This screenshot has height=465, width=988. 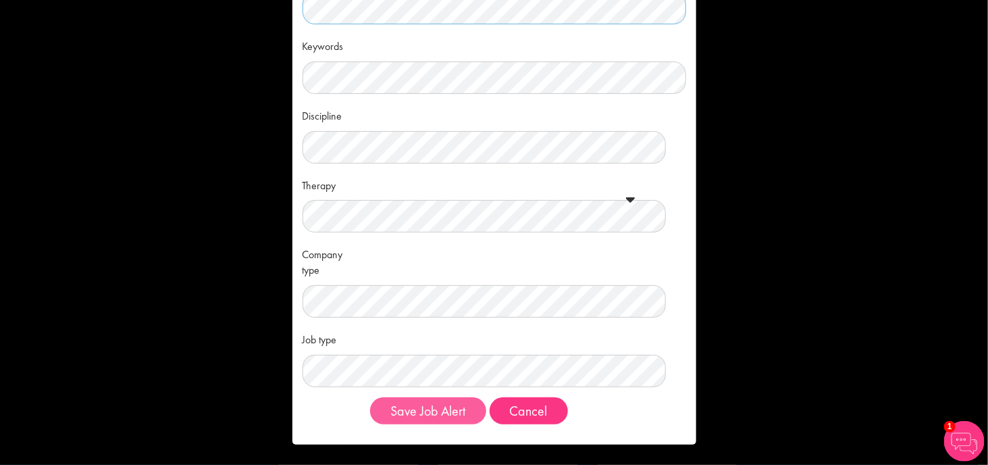 I want to click on span: 1, so click(x=950, y=426).